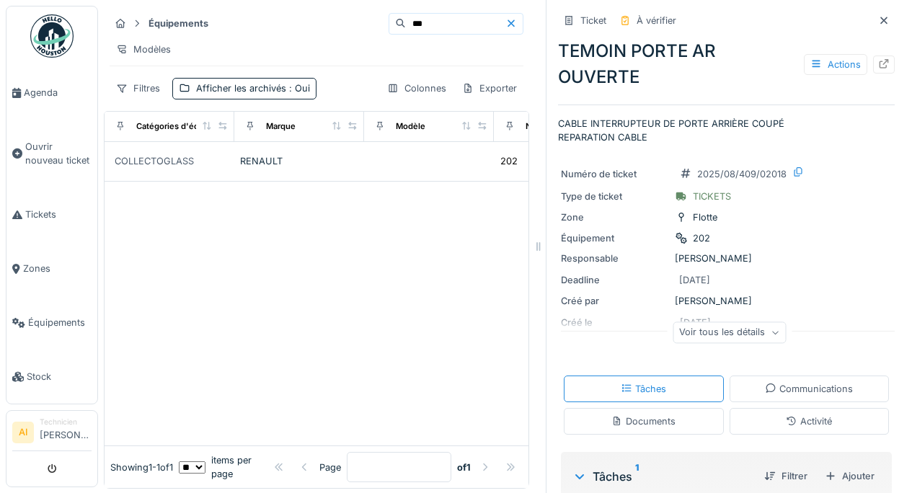  I want to click on div: Type de ticket, so click(615, 196).